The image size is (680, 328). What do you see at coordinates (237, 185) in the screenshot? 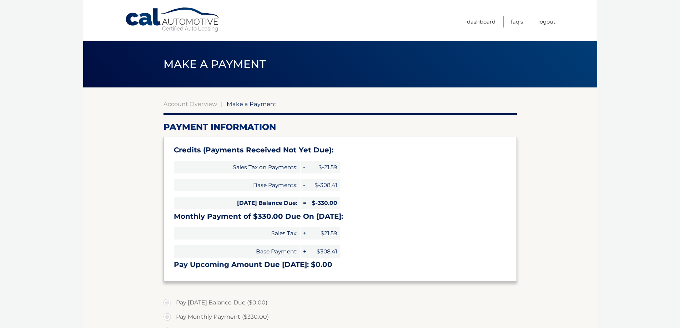
I see `span: Base Payments:` at bounding box center [237, 185].